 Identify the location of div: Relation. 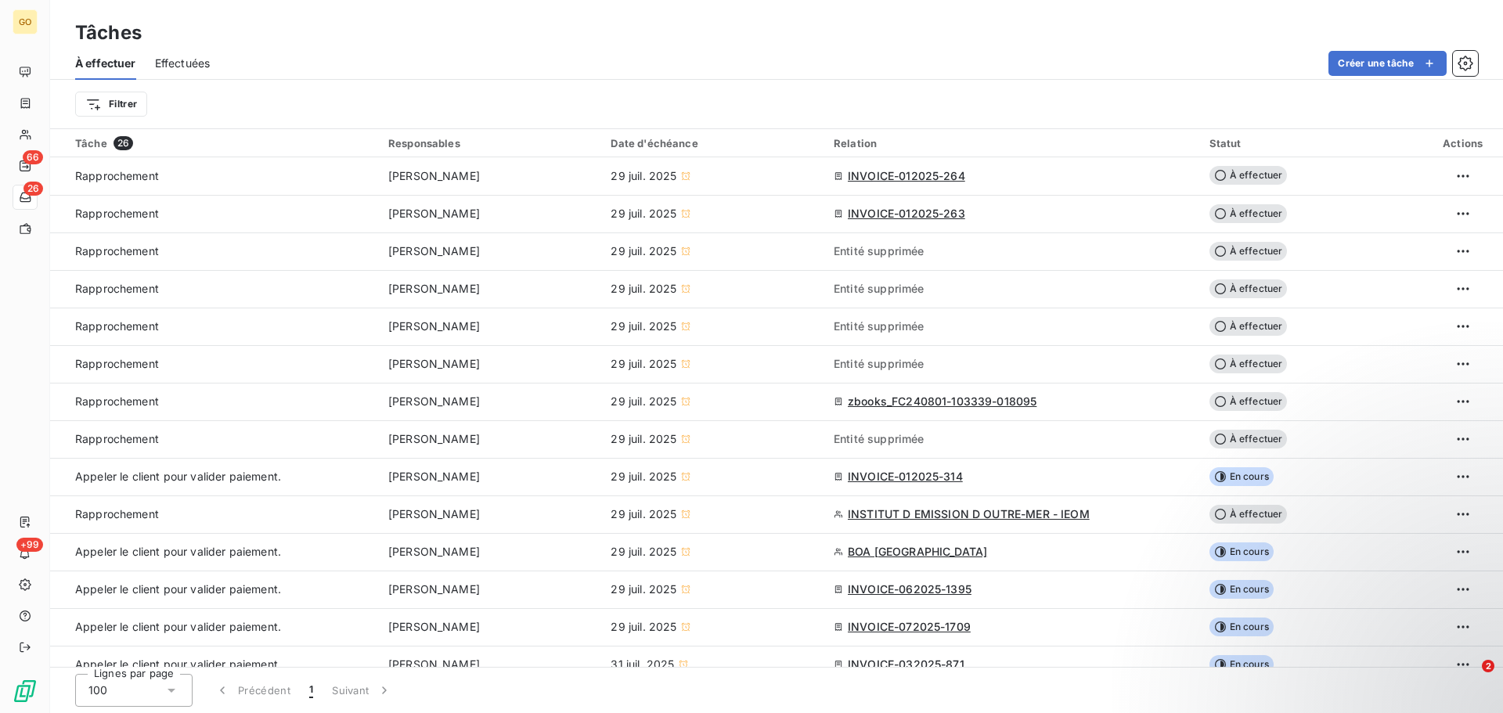
(1012, 143).